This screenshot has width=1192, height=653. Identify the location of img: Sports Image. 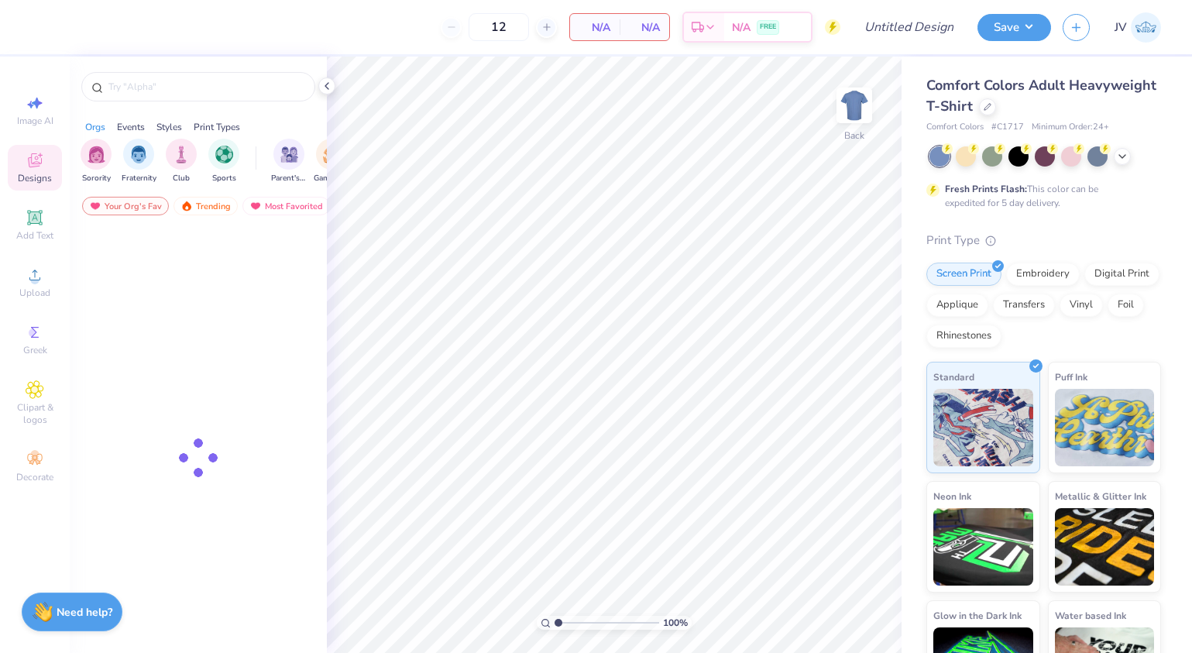
(224, 154).